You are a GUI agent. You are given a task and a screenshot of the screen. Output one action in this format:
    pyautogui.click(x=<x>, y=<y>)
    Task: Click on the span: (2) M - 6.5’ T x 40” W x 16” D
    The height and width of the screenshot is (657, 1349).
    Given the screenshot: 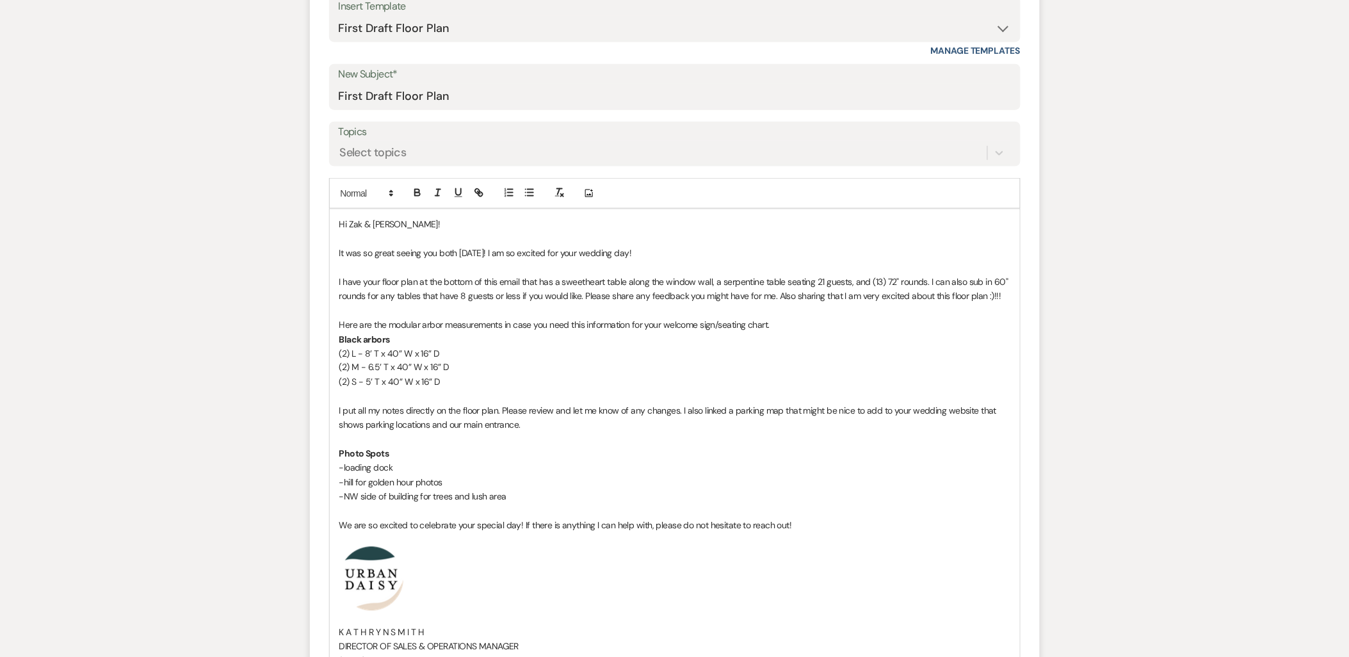 What is the action you would take?
    pyautogui.click(x=394, y=368)
    